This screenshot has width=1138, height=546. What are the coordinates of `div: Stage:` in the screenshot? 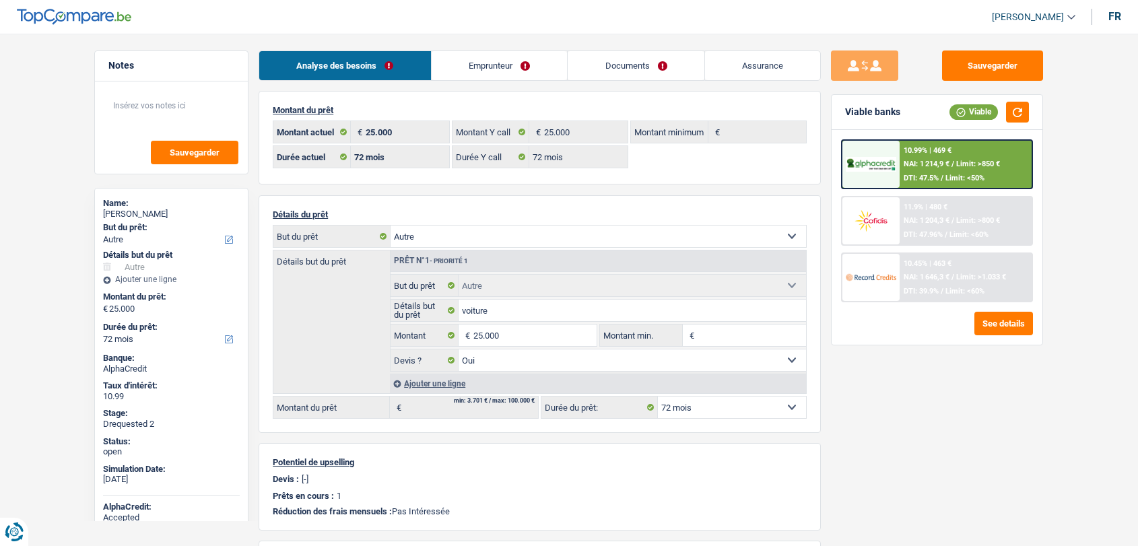 It's located at (171, 413).